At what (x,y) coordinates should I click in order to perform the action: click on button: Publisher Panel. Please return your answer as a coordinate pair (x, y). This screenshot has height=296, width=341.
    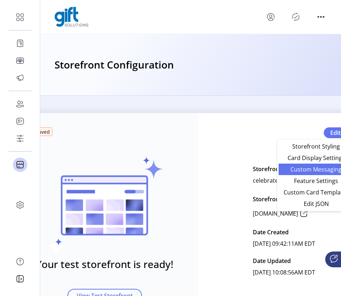
    Looking at the image, I should click on (296, 17).